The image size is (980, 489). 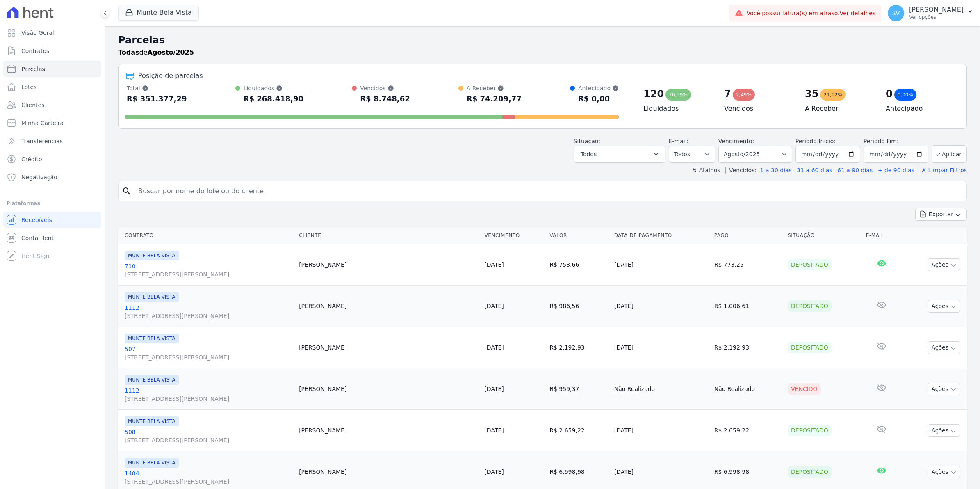 I want to click on label: Período Fim:, so click(x=896, y=141).